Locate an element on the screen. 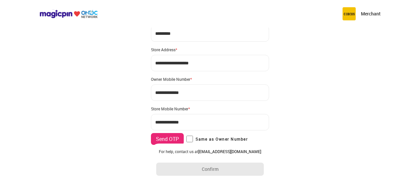 This screenshot has height=181, width=420. img: circus.b677b59b.png is located at coordinates (349, 14).